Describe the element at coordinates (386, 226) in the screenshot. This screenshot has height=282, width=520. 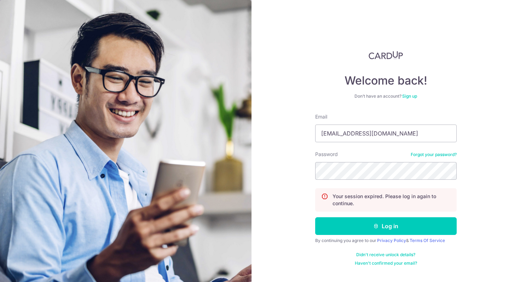
I see `button: Log in` at that location.